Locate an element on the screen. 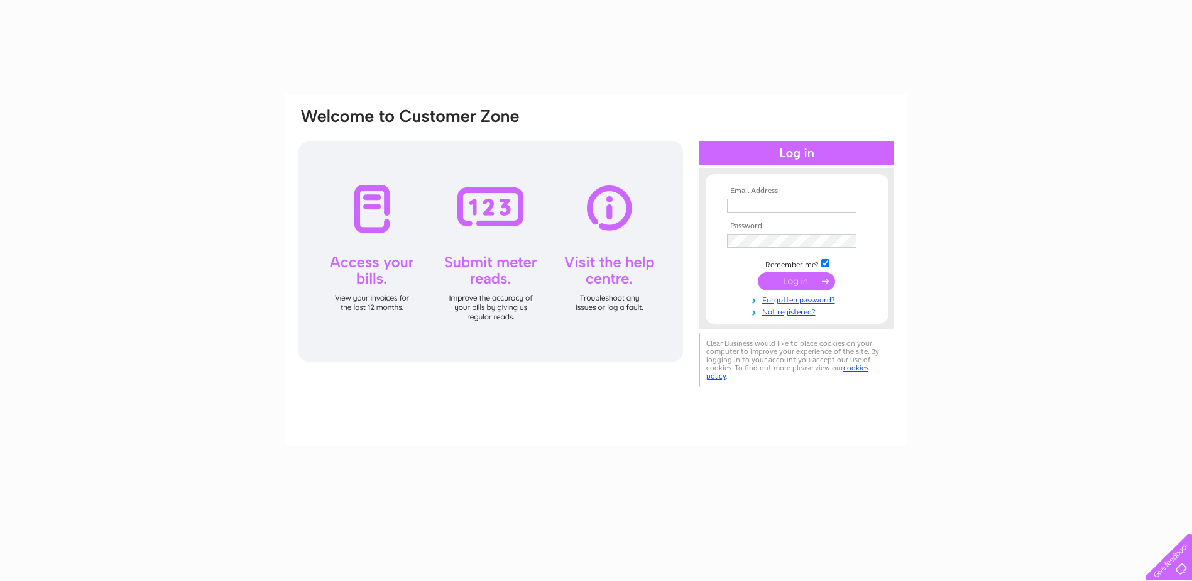  input: Submit is located at coordinates (796, 281).